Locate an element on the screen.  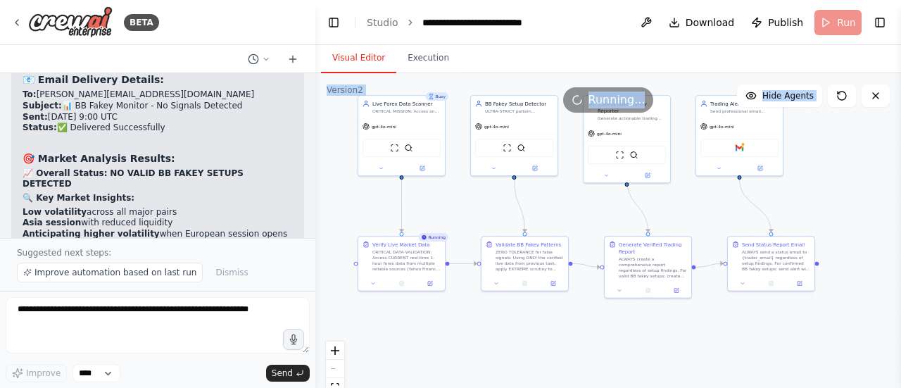
div: Trading Opportunity Reporter is located at coordinates (631, 107).